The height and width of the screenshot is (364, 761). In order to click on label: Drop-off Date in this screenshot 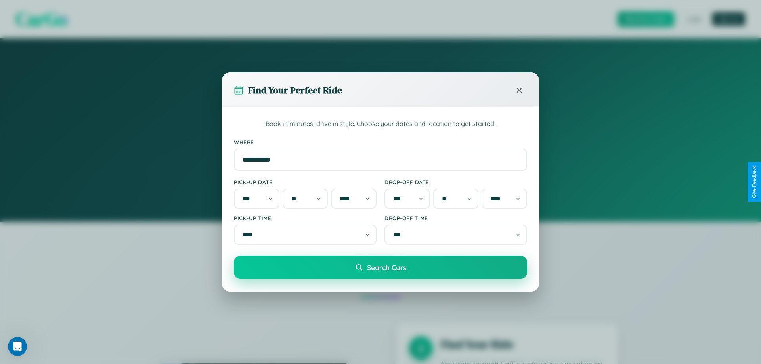, I will do `click(456, 182)`.